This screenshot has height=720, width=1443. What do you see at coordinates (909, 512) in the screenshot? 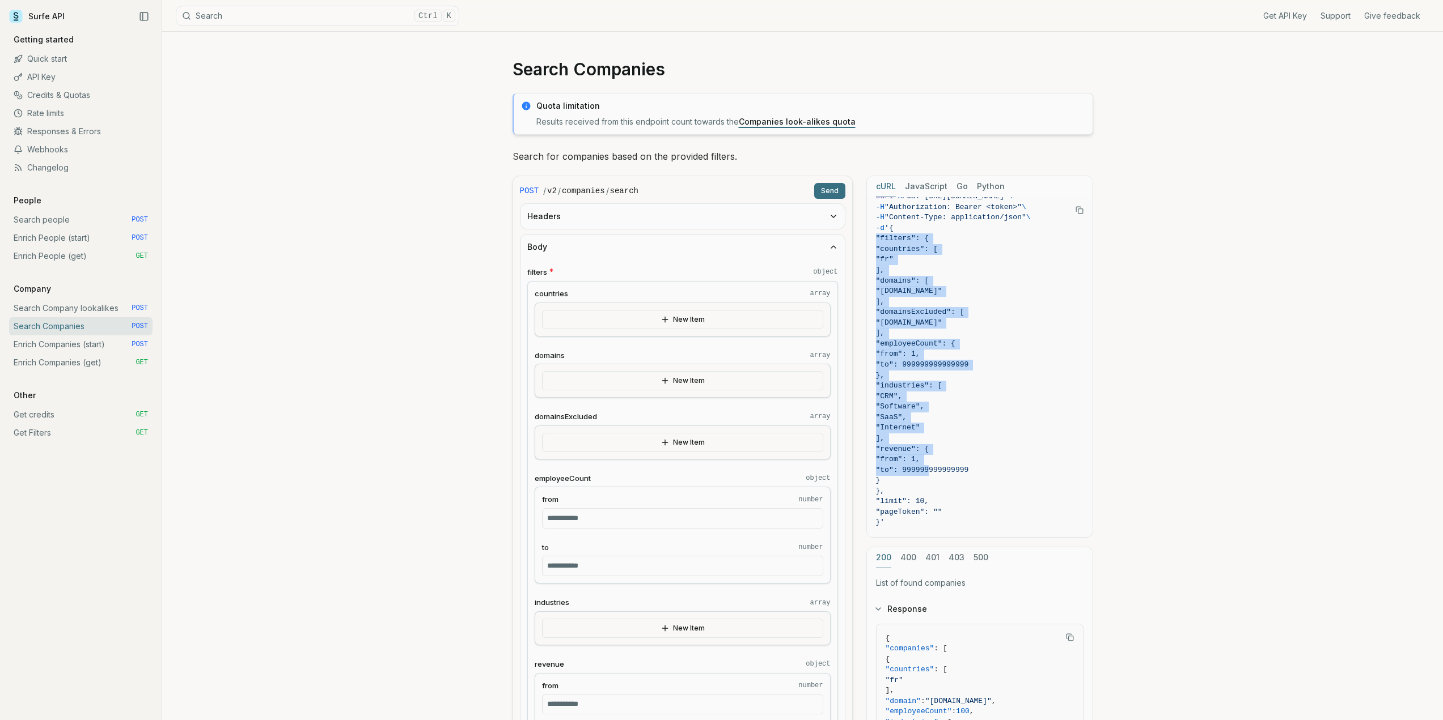
I see `span: "pageToken": ""` at bounding box center [909, 512].